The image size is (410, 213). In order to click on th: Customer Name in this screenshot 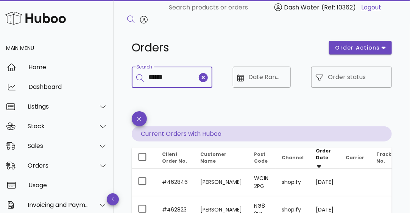, I will do `click(221, 158)`.